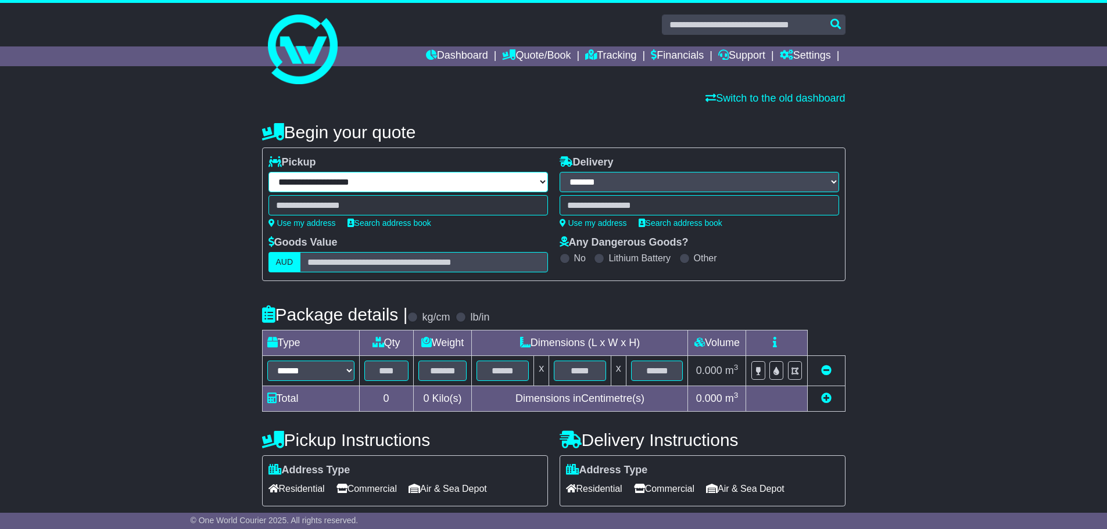 Image resolution: width=1107 pixels, height=529 pixels. I want to click on a: Switch to the old dashboard, so click(775, 98).